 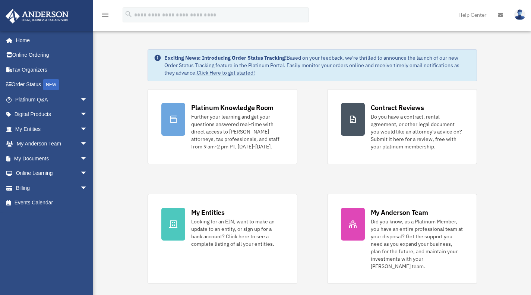 What do you see at coordinates (52, 70) in the screenshot?
I see `a: Tax Organizers` at bounding box center [52, 70].